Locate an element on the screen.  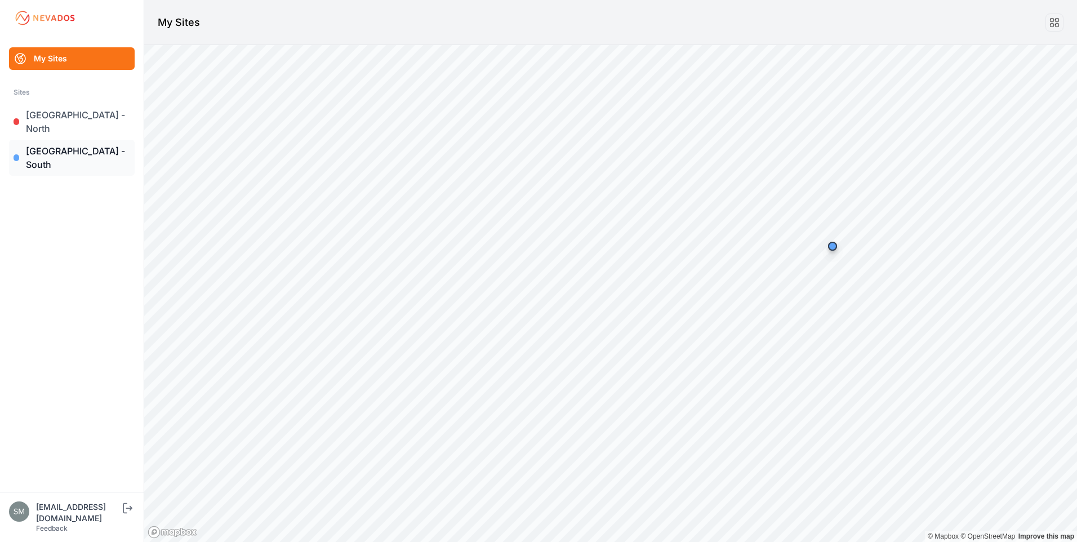
a: My Sites is located at coordinates (72, 59).